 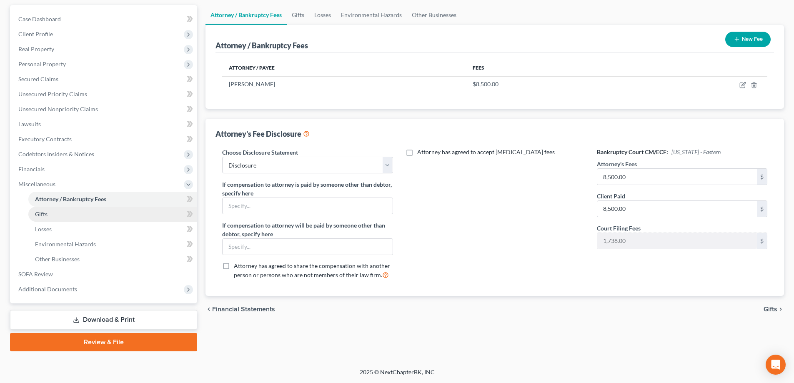 I want to click on span: Financials, so click(x=31, y=169).